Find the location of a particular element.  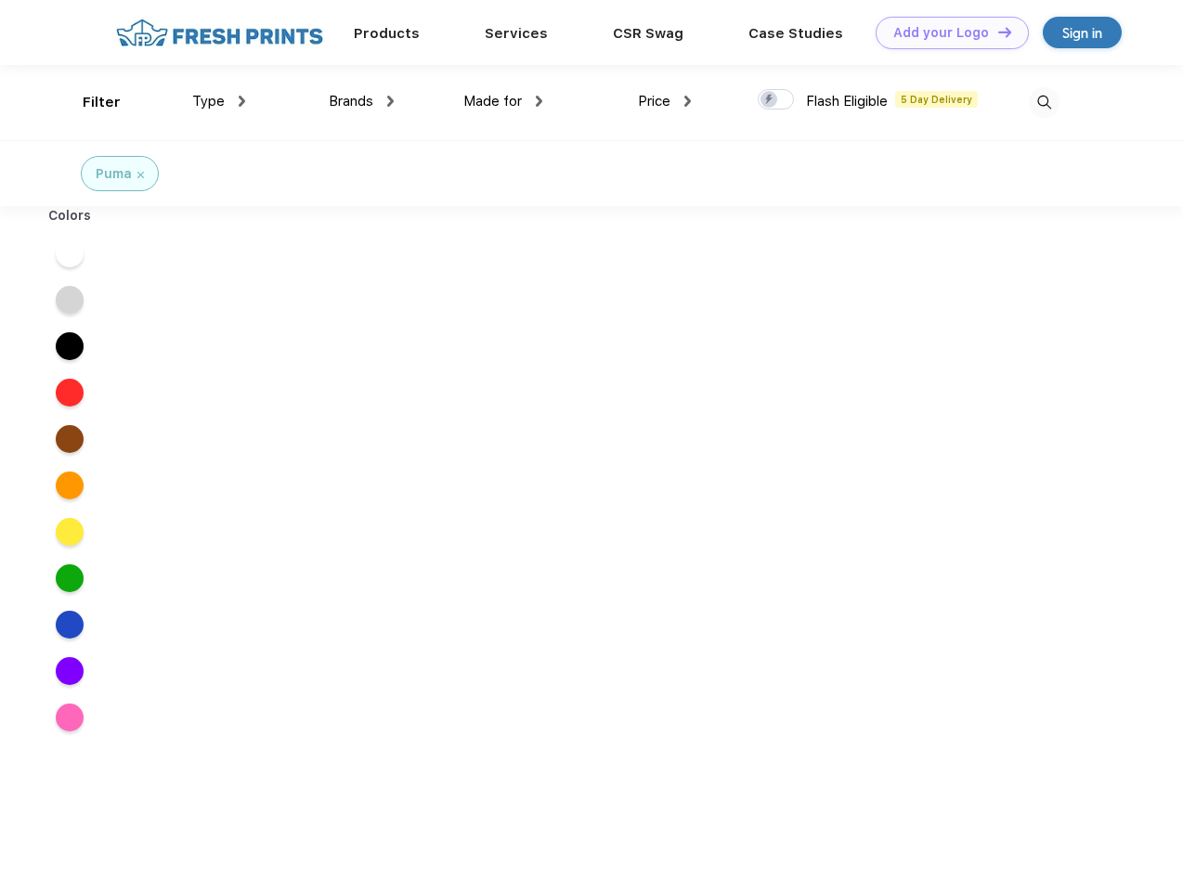

div: Colors is located at coordinates (70, 215).